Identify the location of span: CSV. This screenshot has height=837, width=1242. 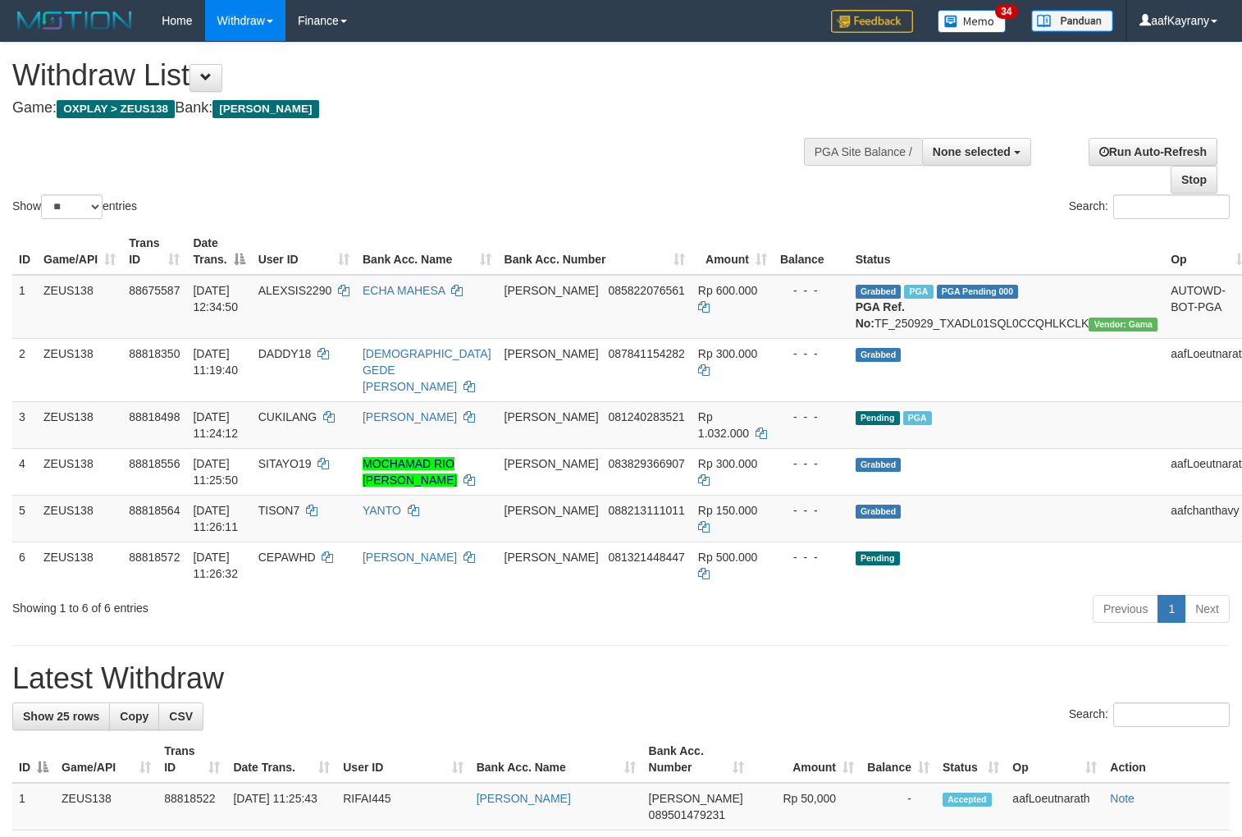
(181, 716).